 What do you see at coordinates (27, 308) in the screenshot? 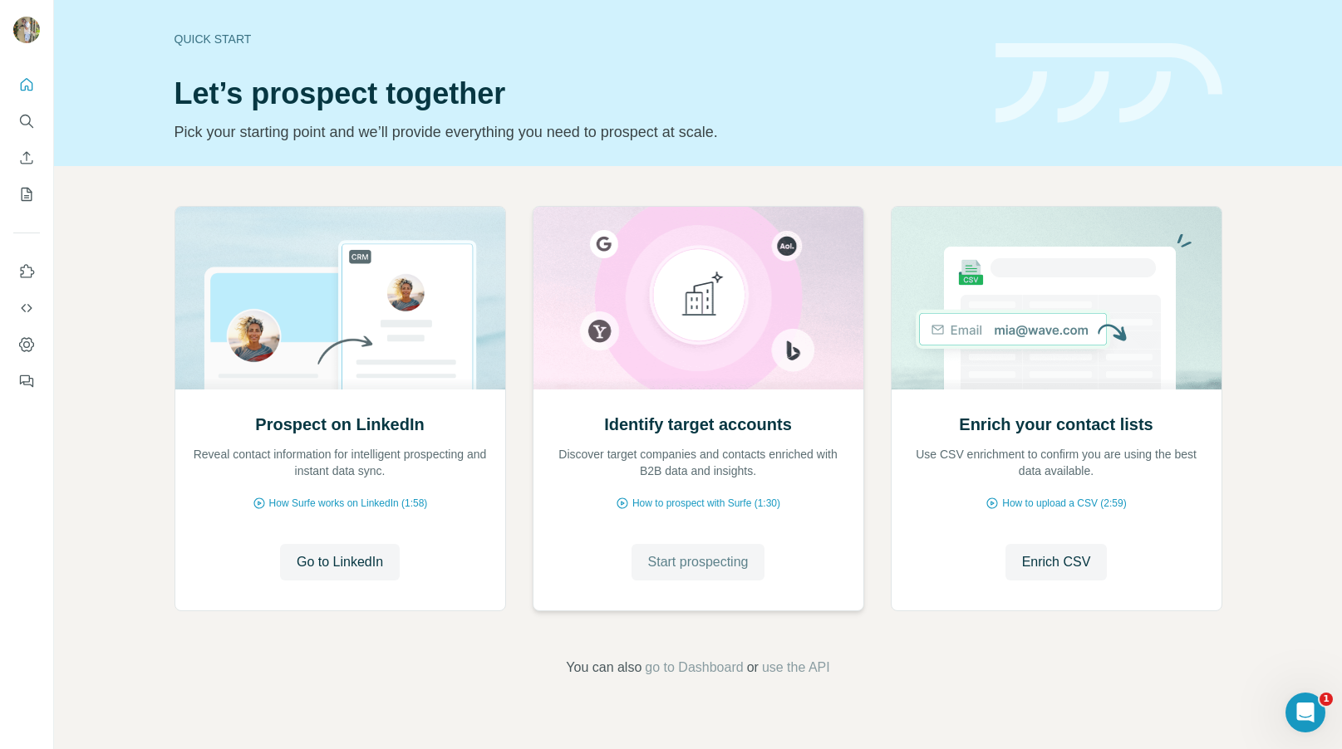
I see `button: Use Surfe API` at bounding box center [27, 308].